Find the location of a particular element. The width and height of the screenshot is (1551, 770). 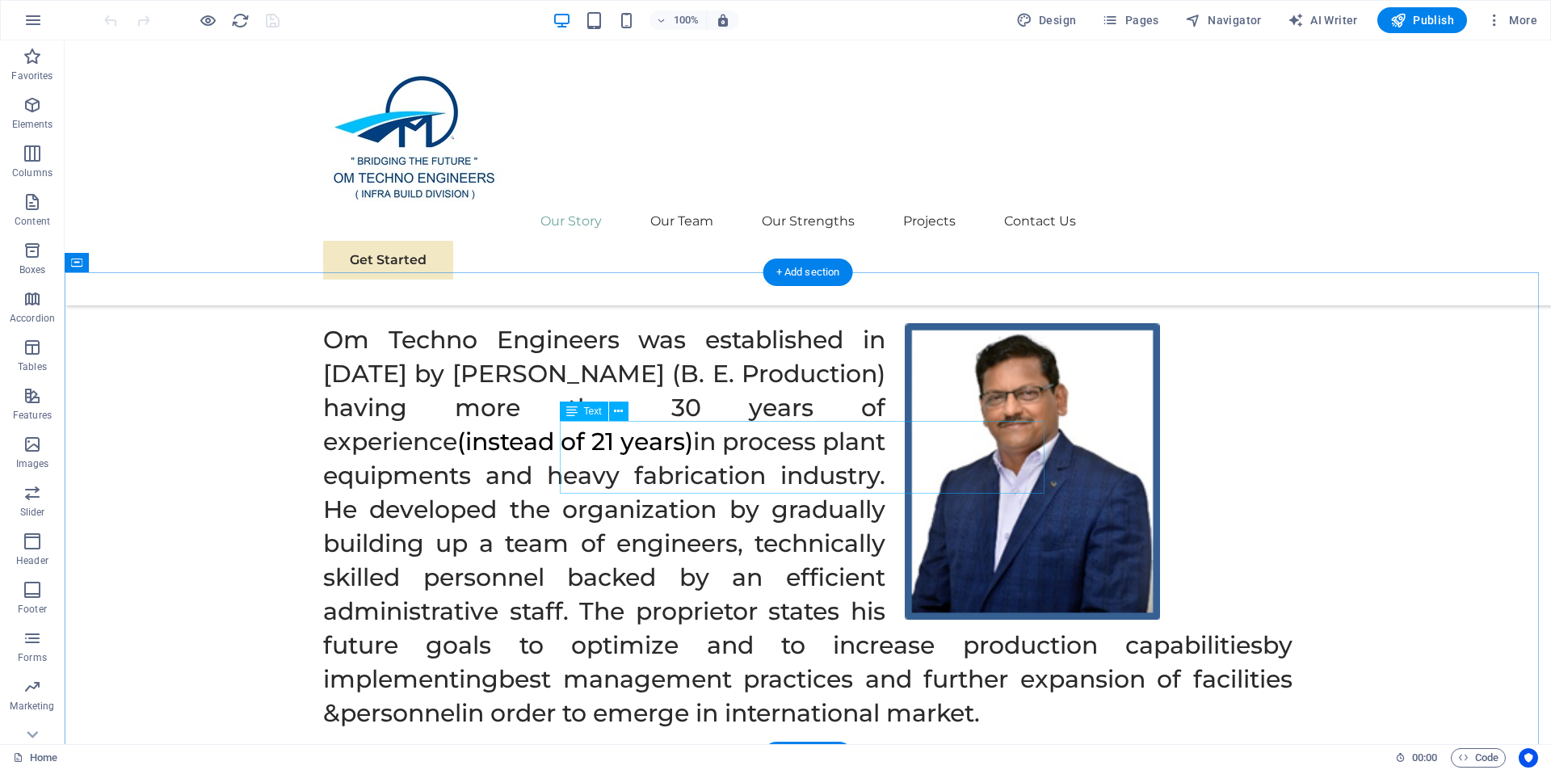

div: Design (Ctrl+Alt+Y) is located at coordinates (1046, 20).